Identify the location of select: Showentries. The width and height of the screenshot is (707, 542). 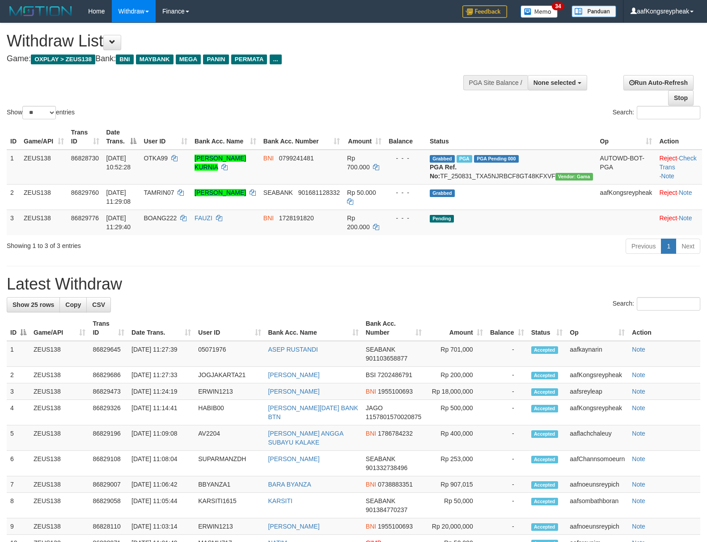
(39, 113).